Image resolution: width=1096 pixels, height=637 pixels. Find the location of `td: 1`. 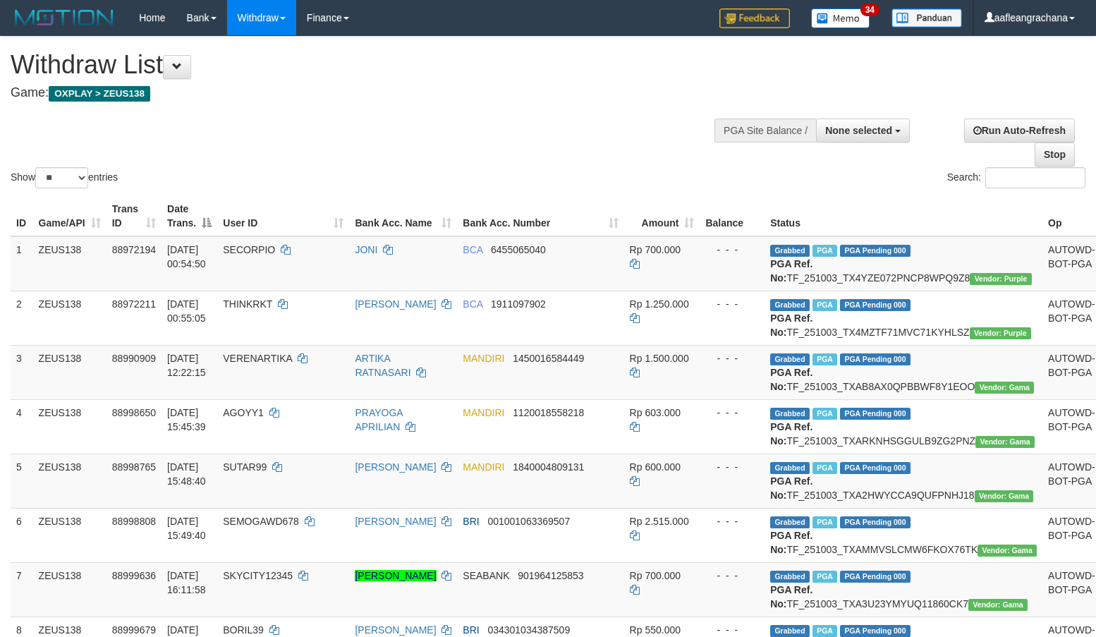

td: 1 is located at coordinates (22, 264).